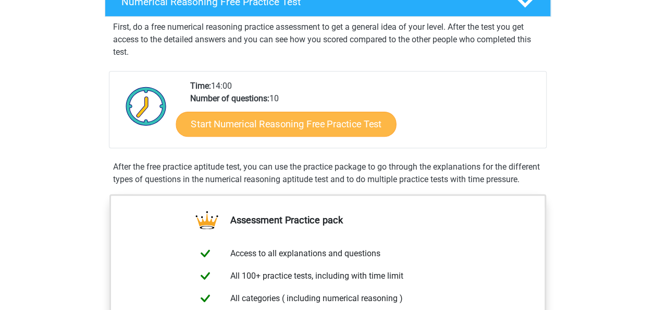 The image size is (655, 310). Describe the element at coordinates (146, 106) in the screenshot. I see `img: Clock` at that location.